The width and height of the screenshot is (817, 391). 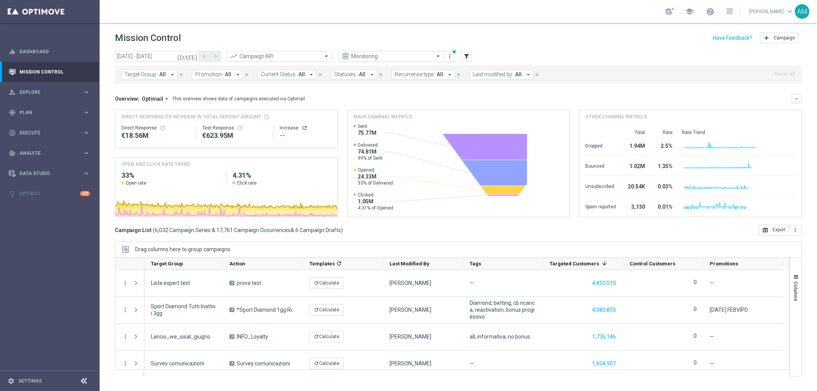 What do you see at coordinates (663, 165) in the screenshot?
I see `div: 1.35%` at bounding box center [663, 165].